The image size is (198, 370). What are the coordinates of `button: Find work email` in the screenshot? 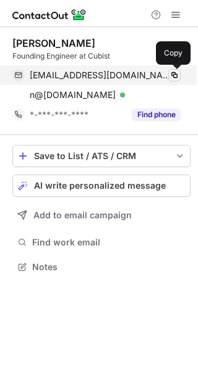 It's located at (101, 243).